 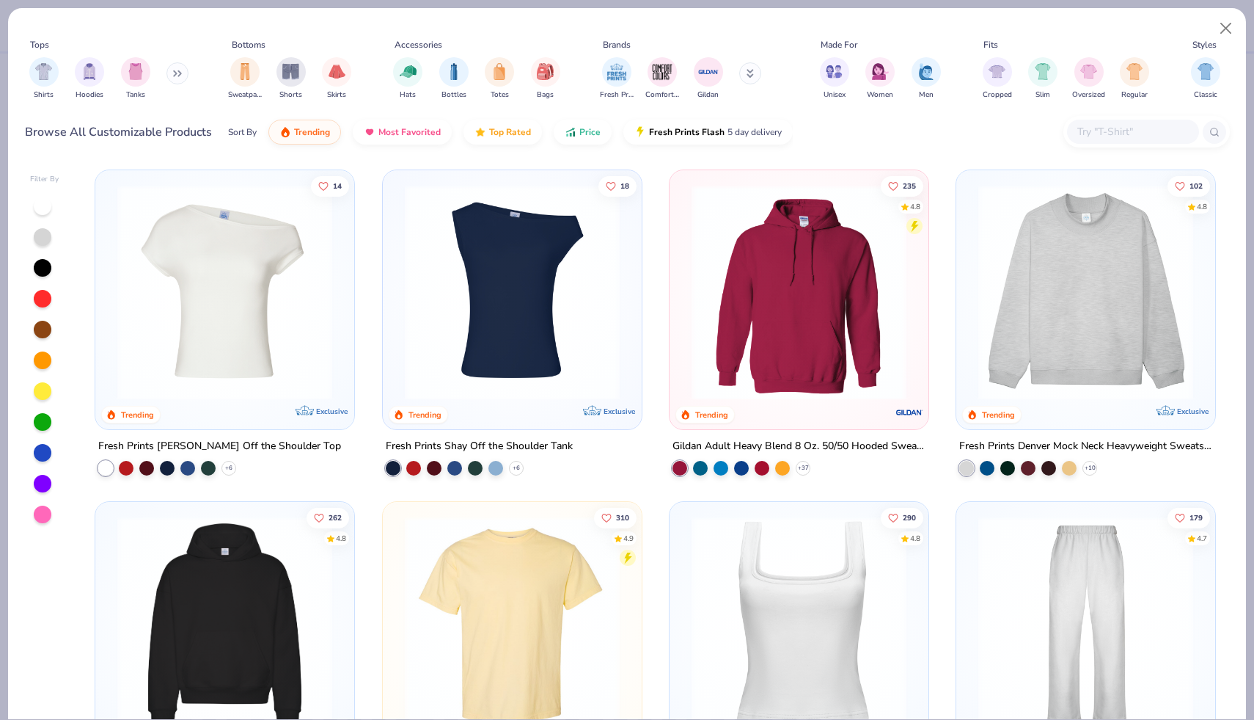 What do you see at coordinates (617, 45) in the screenshot?
I see `div: Brands` at bounding box center [617, 45].